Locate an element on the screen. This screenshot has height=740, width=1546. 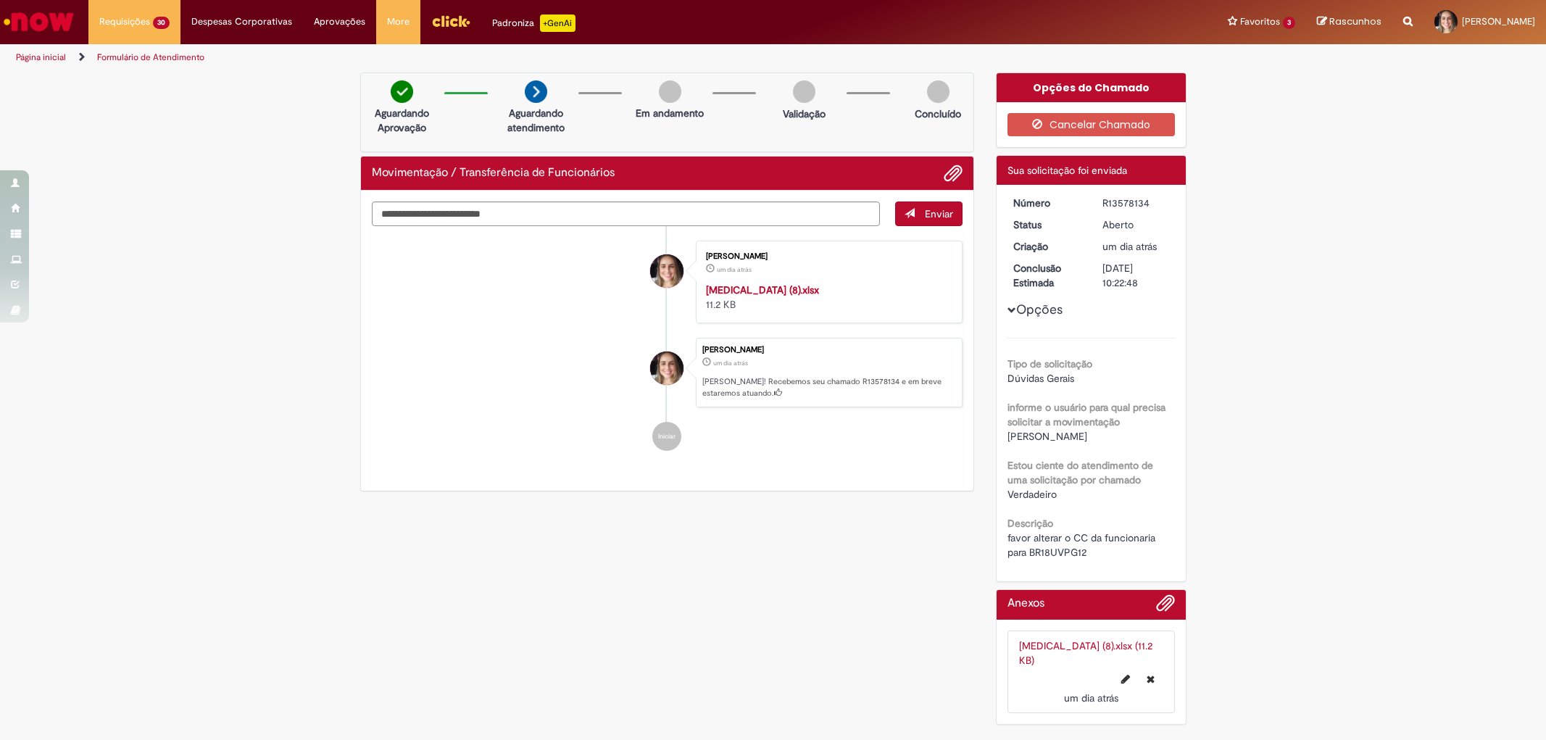
textarea: Digite sua mensagem aqui... is located at coordinates (626, 214).